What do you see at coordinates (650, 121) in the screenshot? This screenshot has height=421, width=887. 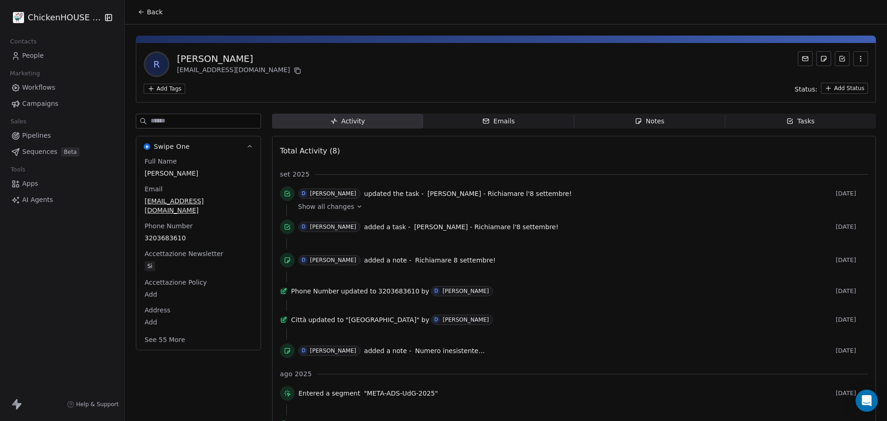 I see `div: Notes` at bounding box center [650, 121].